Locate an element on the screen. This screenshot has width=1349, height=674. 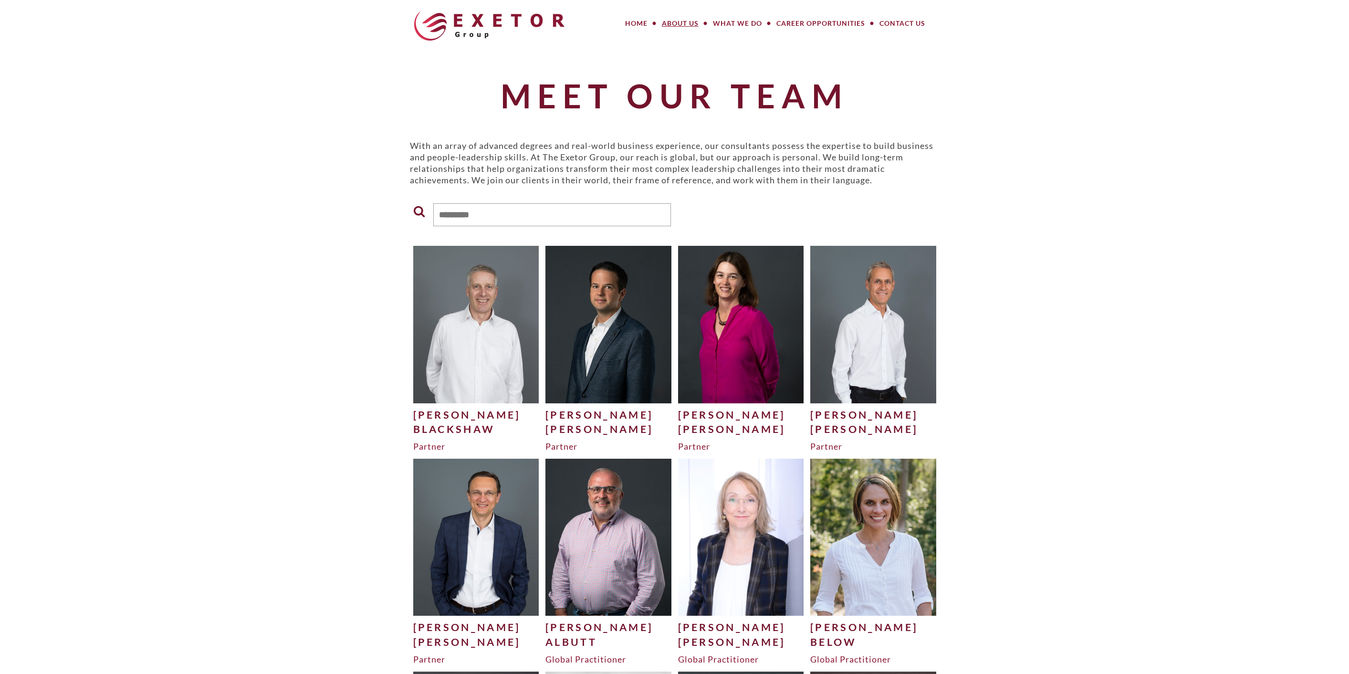
a: About Us is located at coordinates (680, 23).